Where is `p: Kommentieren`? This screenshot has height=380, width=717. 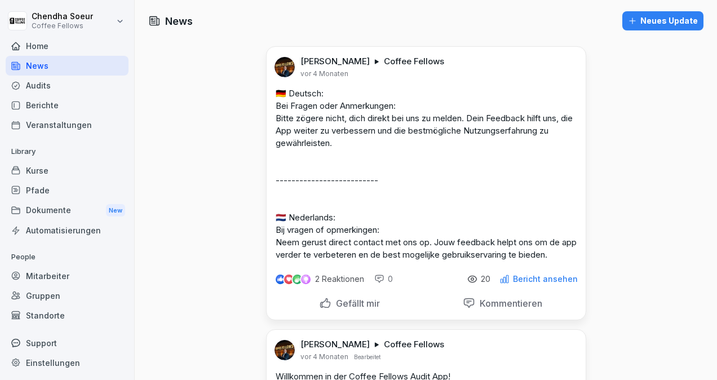
p: Kommentieren is located at coordinates (509, 303).